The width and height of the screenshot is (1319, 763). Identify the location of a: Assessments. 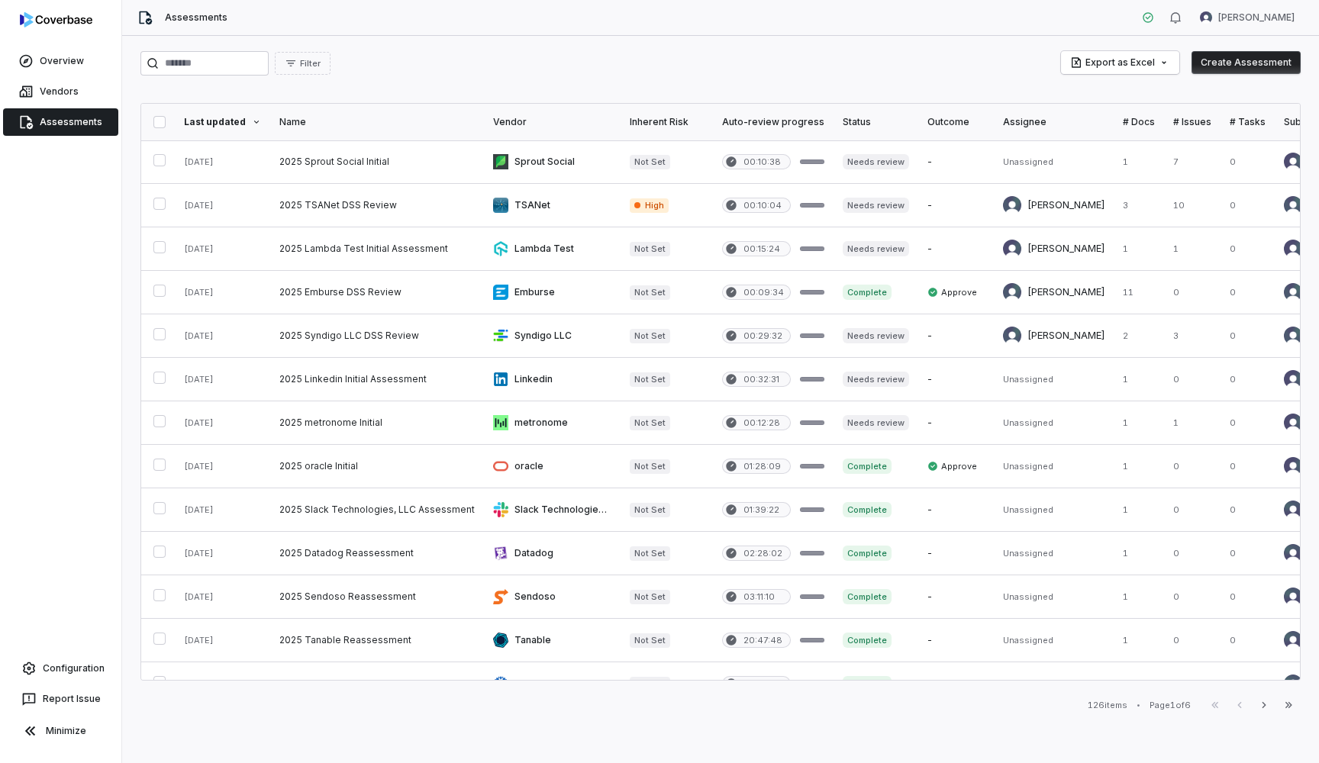
(60, 122).